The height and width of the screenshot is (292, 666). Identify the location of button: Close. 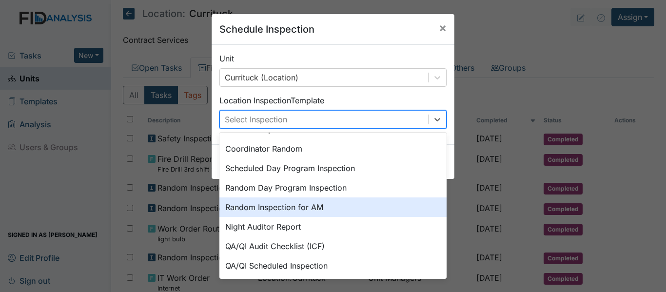
(443, 28).